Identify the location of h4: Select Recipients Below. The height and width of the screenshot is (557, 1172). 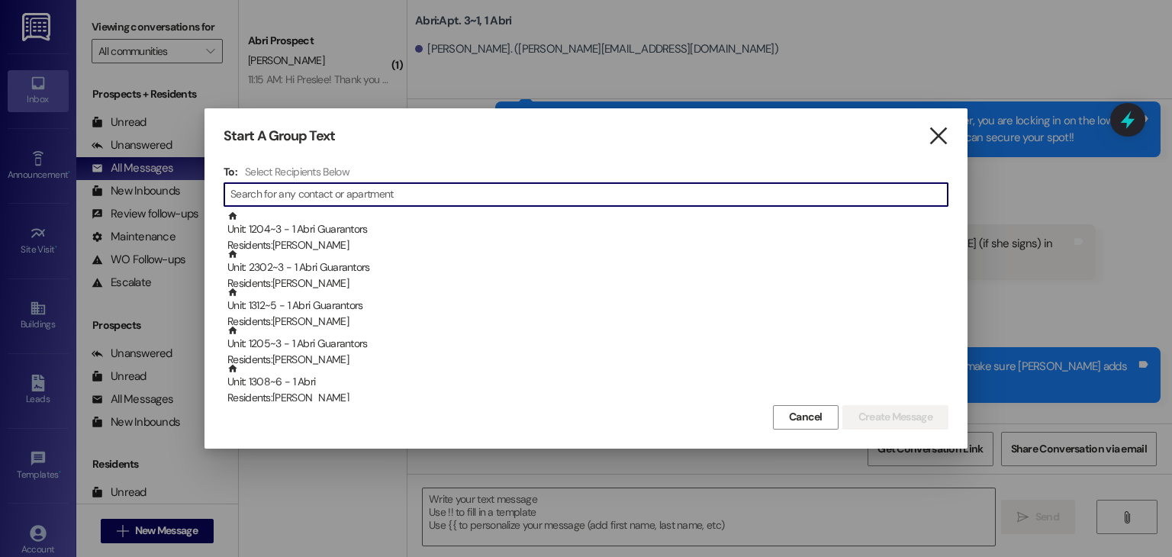
(297, 172).